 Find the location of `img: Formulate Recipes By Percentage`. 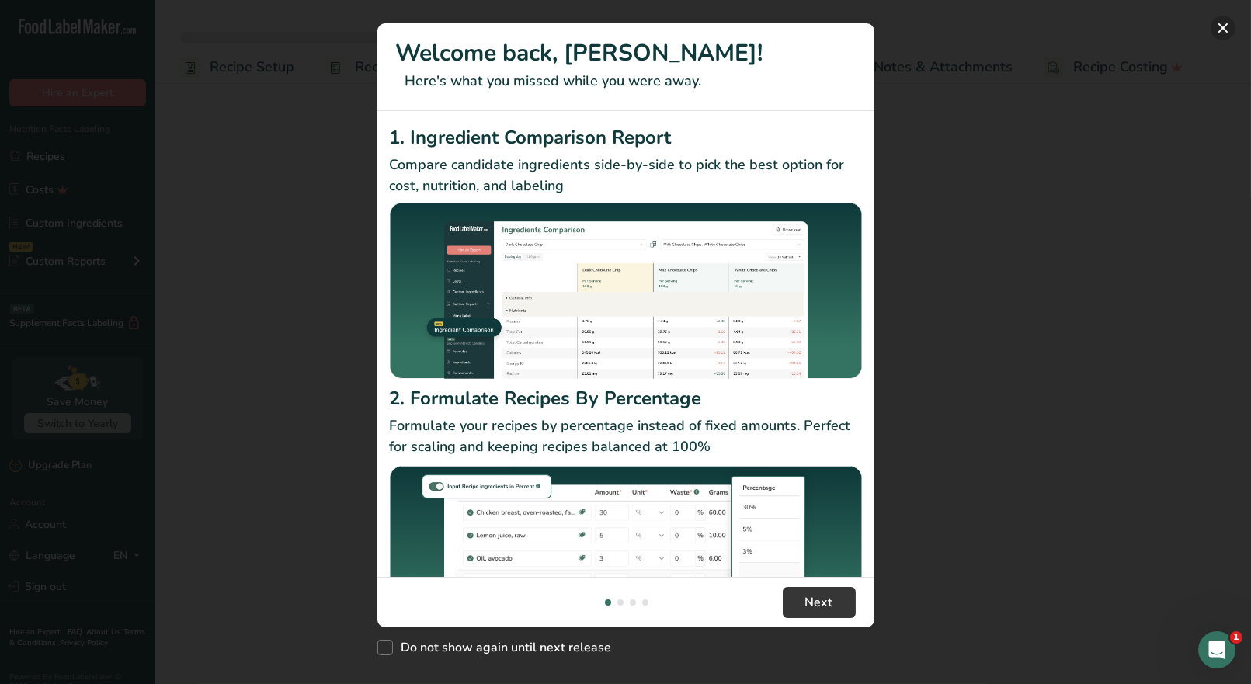

img: Formulate Recipes By Percentage is located at coordinates (626, 557).